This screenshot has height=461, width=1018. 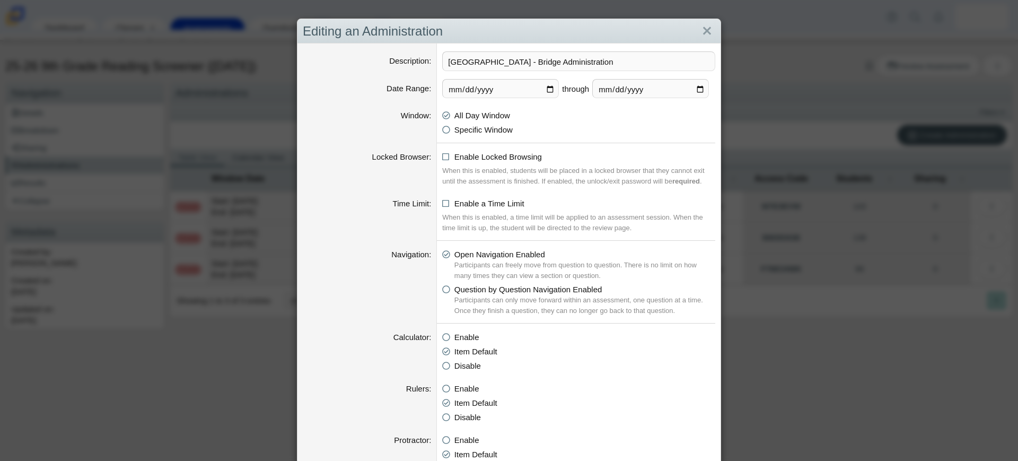 What do you see at coordinates (686, 181) in the screenshot?
I see `b: required` at bounding box center [686, 181].